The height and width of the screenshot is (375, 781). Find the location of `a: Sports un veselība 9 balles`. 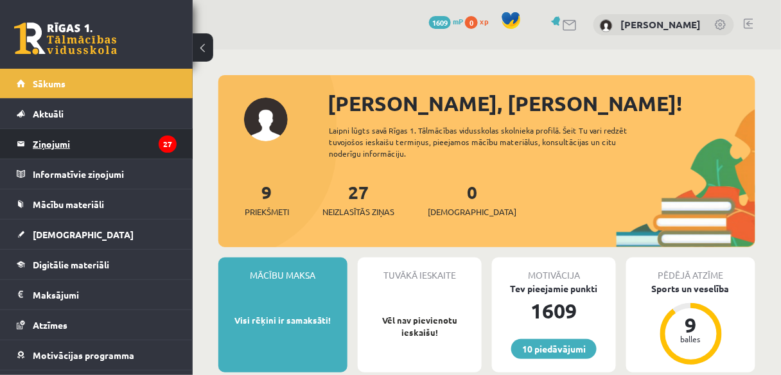

a: Sports un veselība 9 balles is located at coordinates (690, 324).